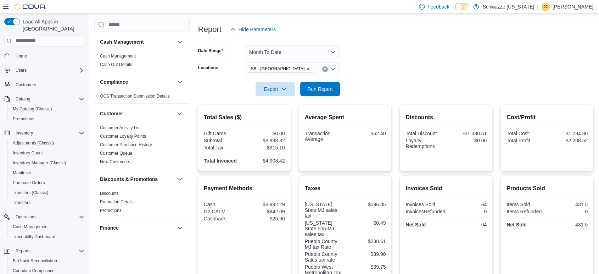  What do you see at coordinates (21, 56) in the screenshot?
I see `a: Home` at bounding box center [21, 56].